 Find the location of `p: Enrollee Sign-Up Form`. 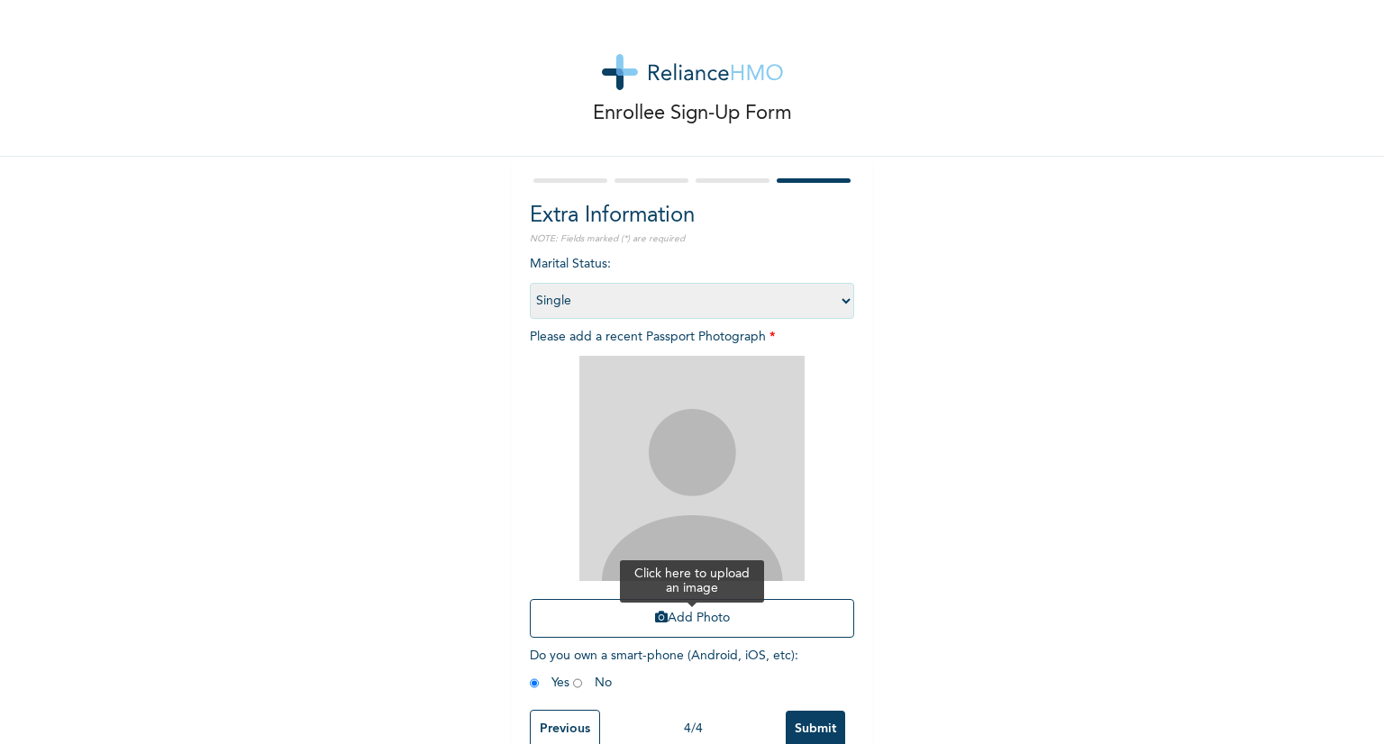

p: Enrollee Sign-Up Form is located at coordinates (692, 114).